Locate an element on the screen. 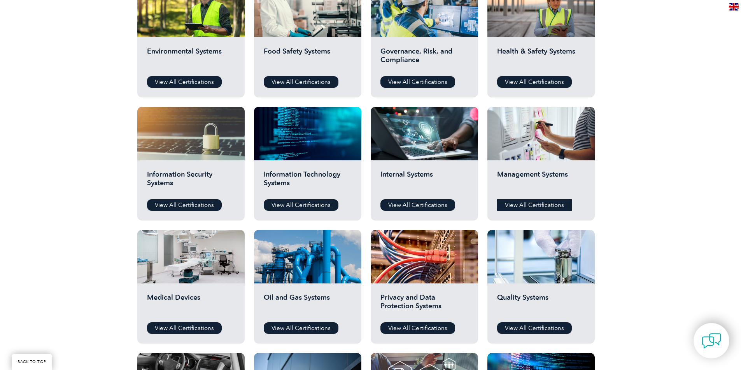 The height and width of the screenshot is (370, 741). h2: Health & Safety Systems is located at coordinates (541, 59).